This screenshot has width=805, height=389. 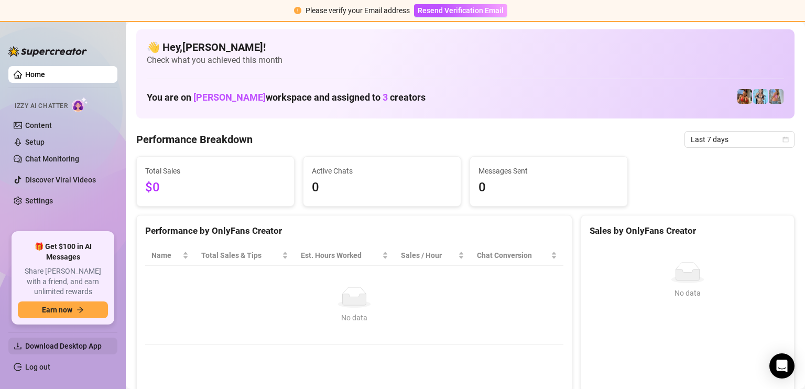 What do you see at coordinates (354, 231) in the screenshot?
I see `div: Performance by OnlyFans Creator` at bounding box center [354, 231].